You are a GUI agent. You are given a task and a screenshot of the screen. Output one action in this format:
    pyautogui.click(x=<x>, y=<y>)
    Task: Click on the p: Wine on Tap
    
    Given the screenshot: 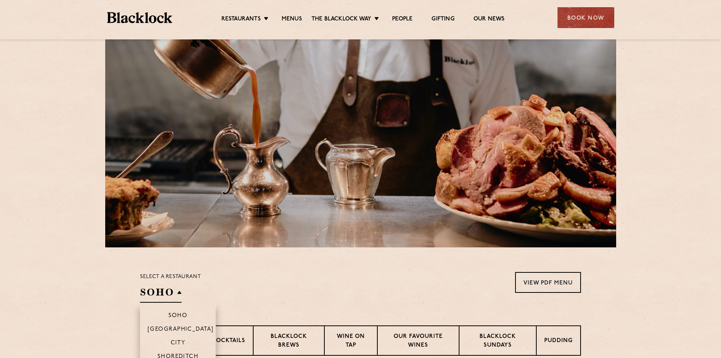 What is the action you would take?
    pyautogui.click(x=351, y=341)
    